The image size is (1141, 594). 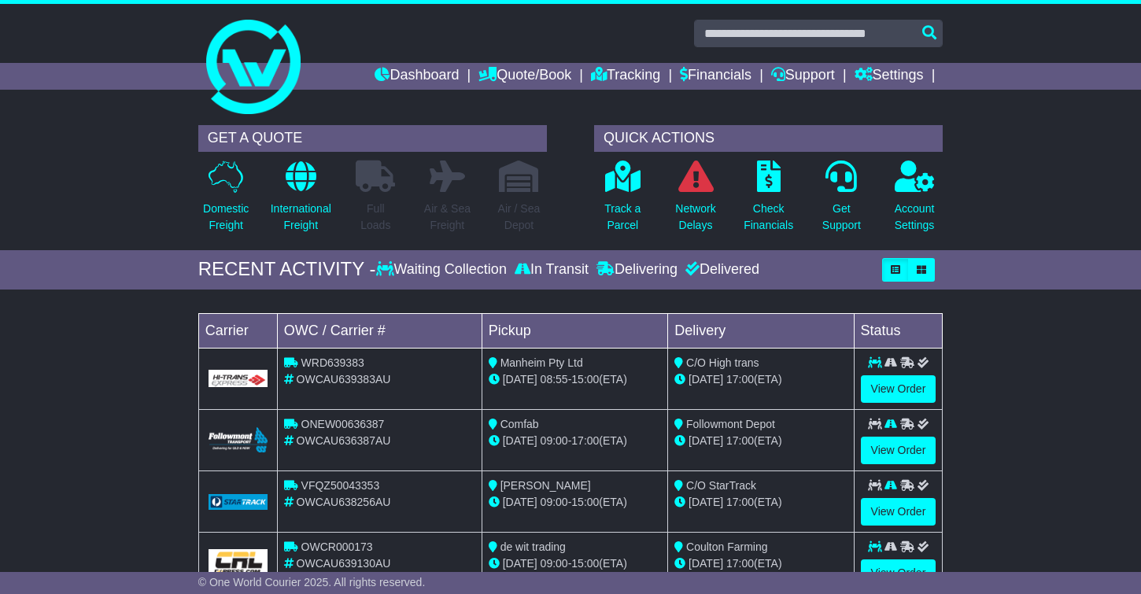 What do you see at coordinates (344, 441) in the screenshot?
I see `span: OWCAU636387AU` at bounding box center [344, 441].